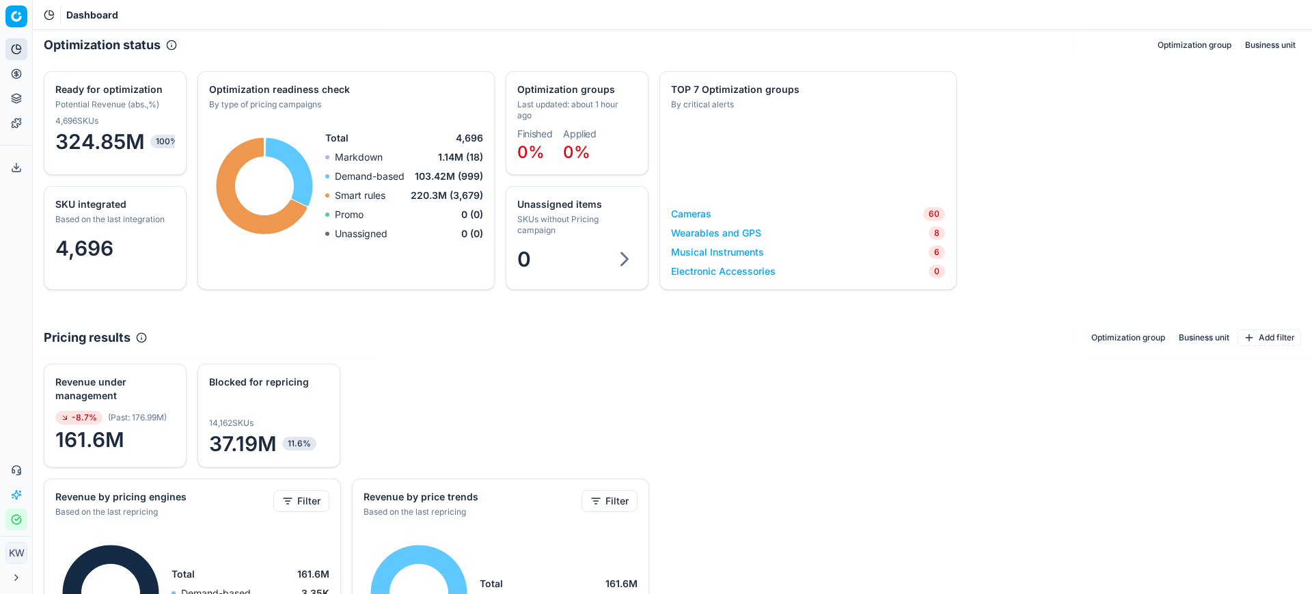 This screenshot has width=1312, height=594. What do you see at coordinates (267, 382) in the screenshot?
I see `div: Blocked for repricing` at bounding box center [267, 382].